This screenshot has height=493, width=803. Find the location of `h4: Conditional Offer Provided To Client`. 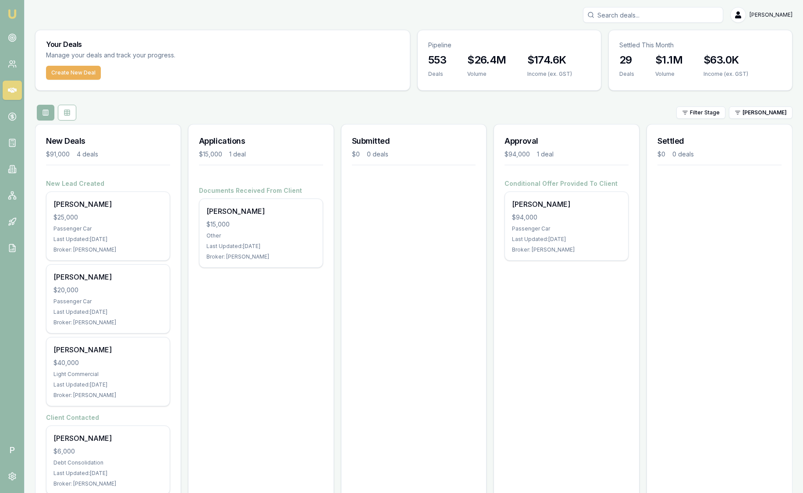

h4: Conditional Offer Provided To Client is located at coordinates (566, 184).